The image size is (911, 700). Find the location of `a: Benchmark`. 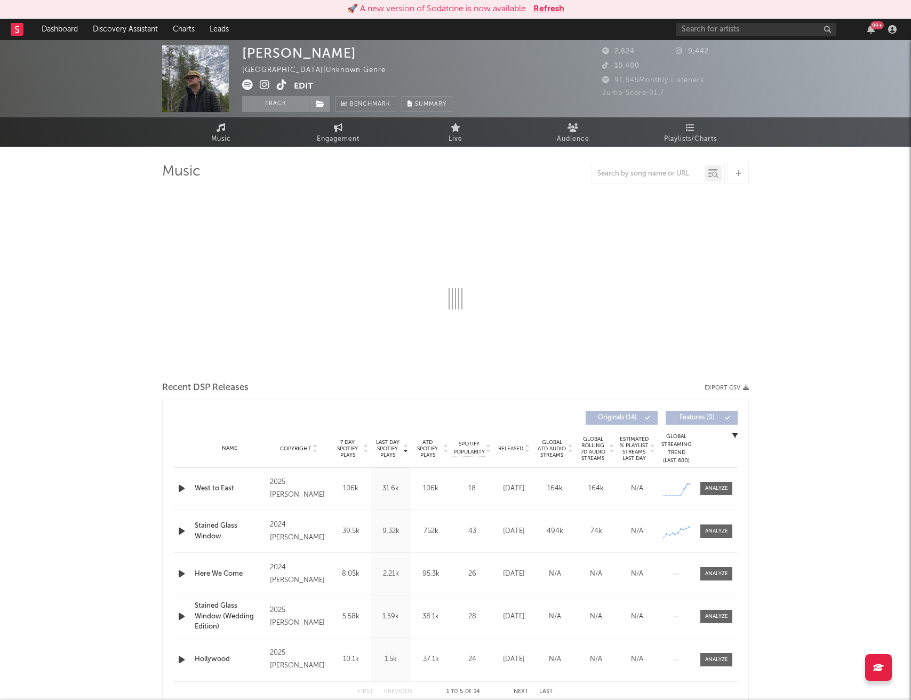

a: Benchmark is located at coordinates (365, 104).